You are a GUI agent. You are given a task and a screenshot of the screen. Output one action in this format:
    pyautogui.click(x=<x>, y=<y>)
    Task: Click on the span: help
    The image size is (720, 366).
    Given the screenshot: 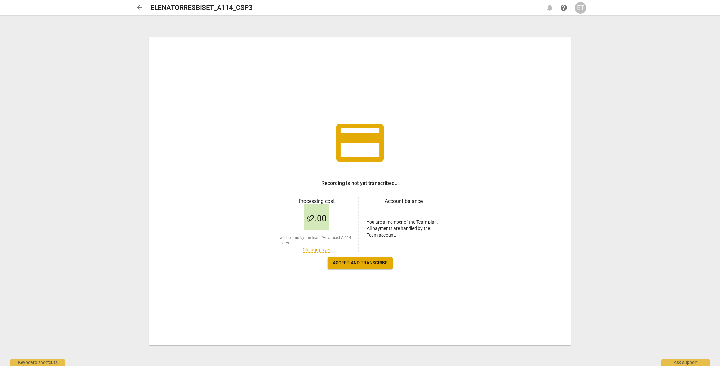 What is the action you would take?
    pyautogui.click(x=564, y=8)
    